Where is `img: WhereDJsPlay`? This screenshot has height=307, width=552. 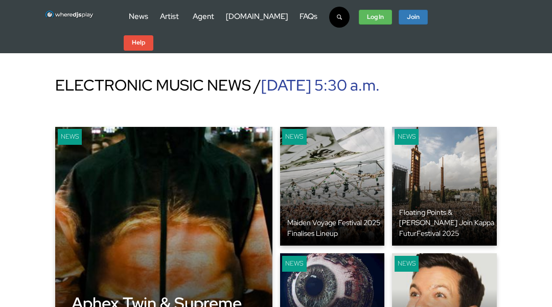 img: WhereDJsPlay is located at coordinates (70, 15).